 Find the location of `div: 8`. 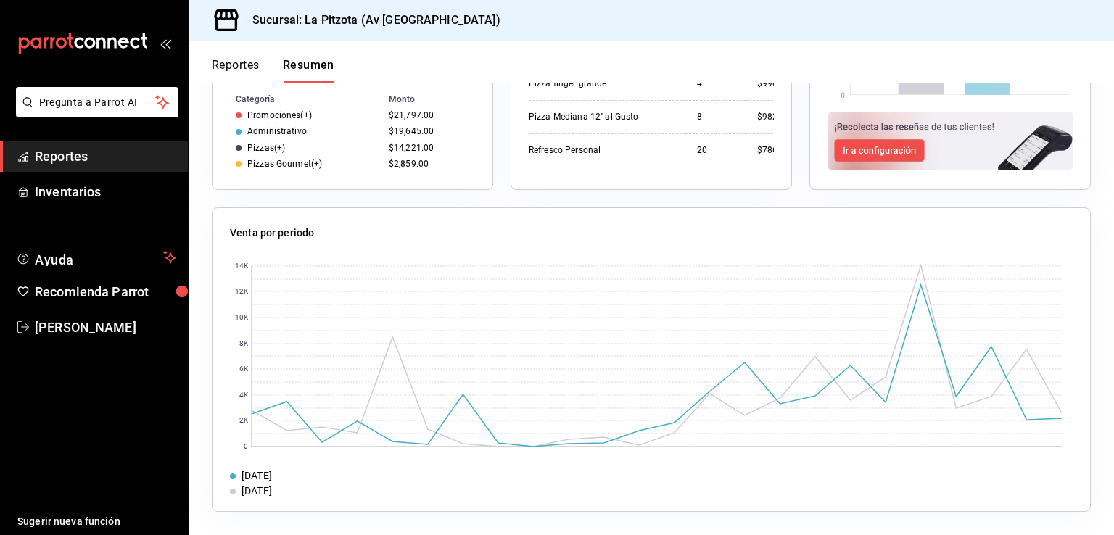

div: 8 is located at coordinates (715, 117).